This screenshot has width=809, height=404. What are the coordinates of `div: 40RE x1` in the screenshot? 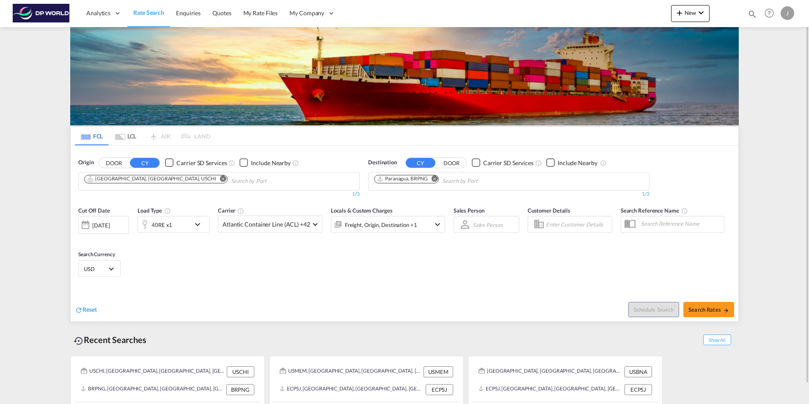 It's located at (162, 225).